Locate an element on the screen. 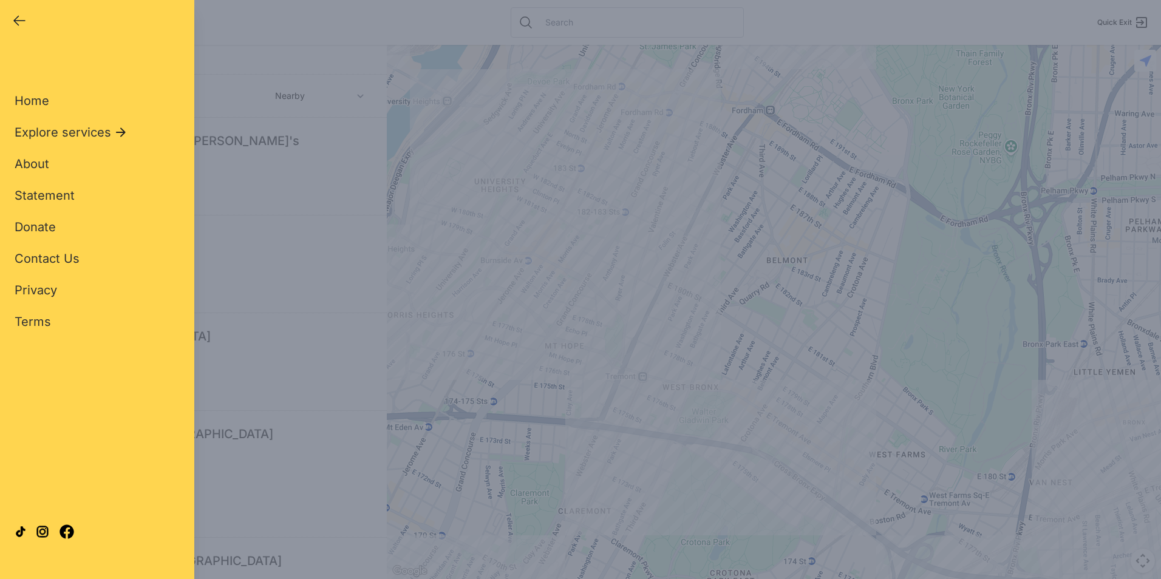 The image size is (1161, 579). span: Explore services is located at coordinates (63, 132).